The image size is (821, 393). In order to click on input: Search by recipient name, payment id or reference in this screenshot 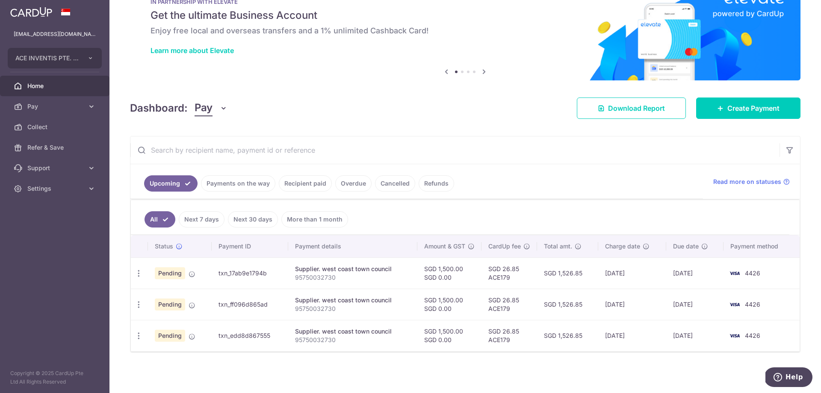, I will do `click(455, 150)`.